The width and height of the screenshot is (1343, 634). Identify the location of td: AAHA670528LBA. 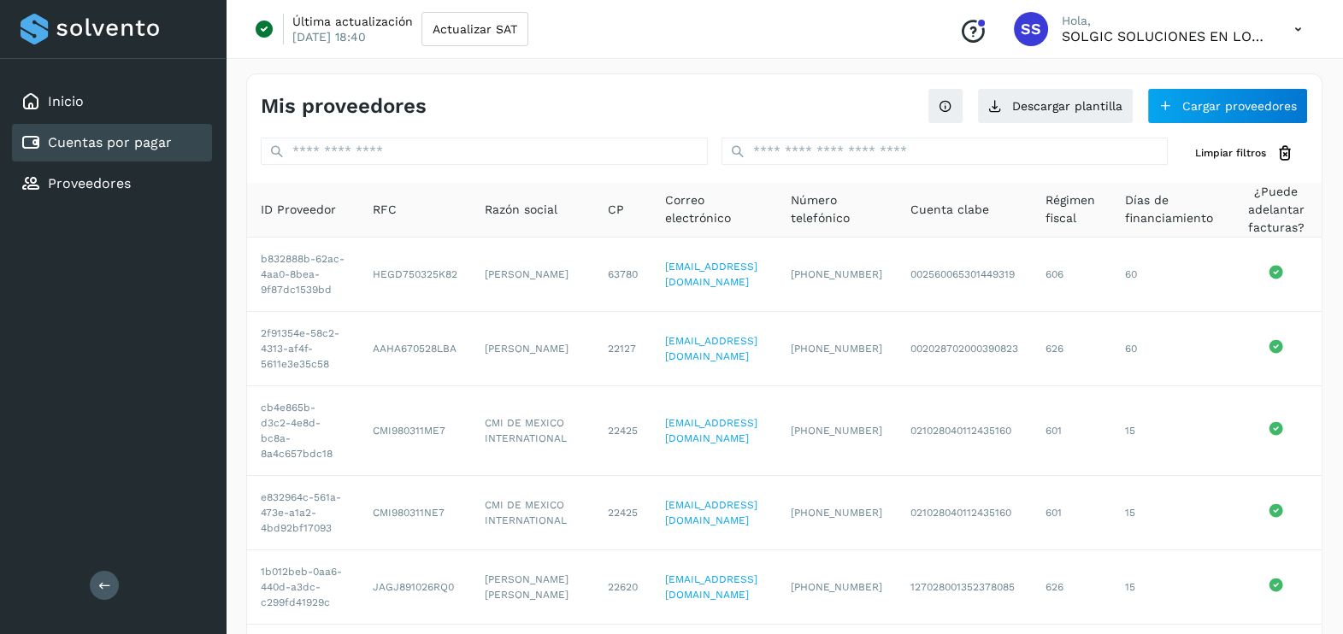
(415, 349).